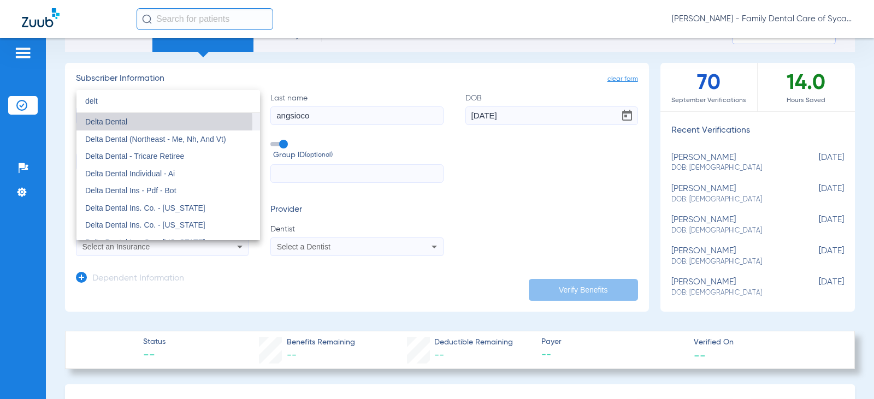 This screenshot has height=399, width=874. I want to click on span: Delta Dental, so click(106, 122).